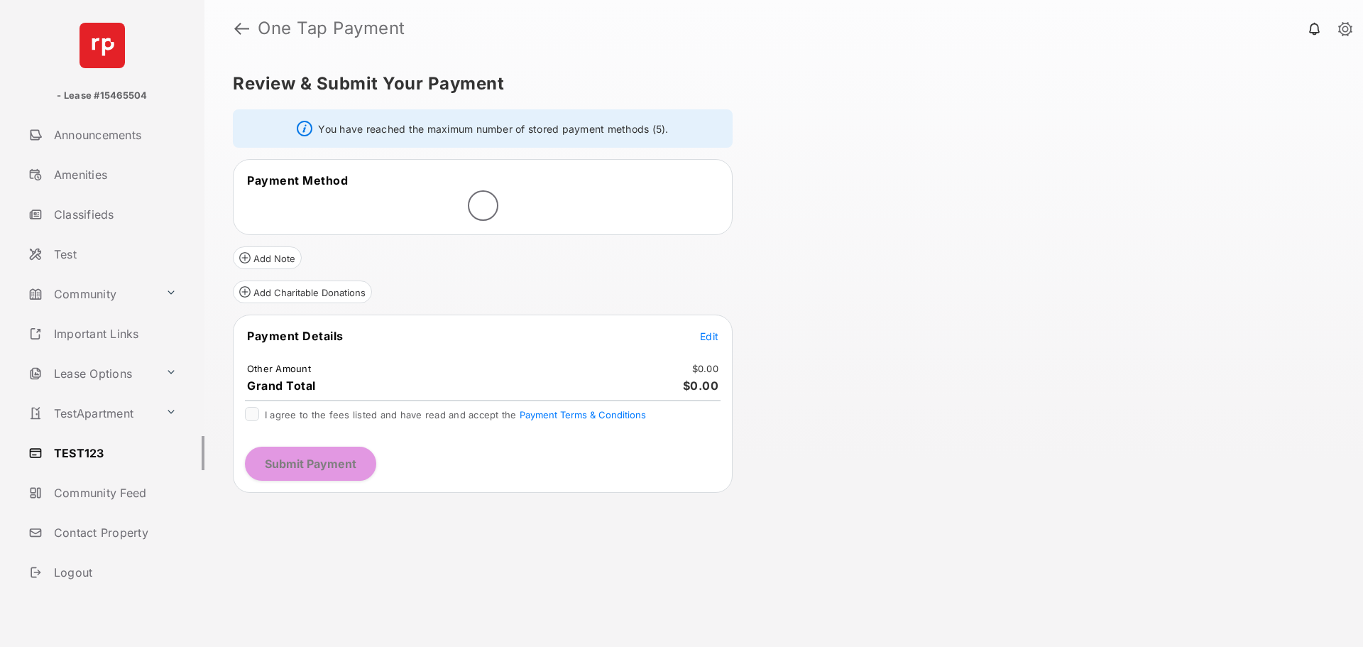 This screenshot has height=647, width=1363. I want to click on td: $0.00, so click(705, 368).